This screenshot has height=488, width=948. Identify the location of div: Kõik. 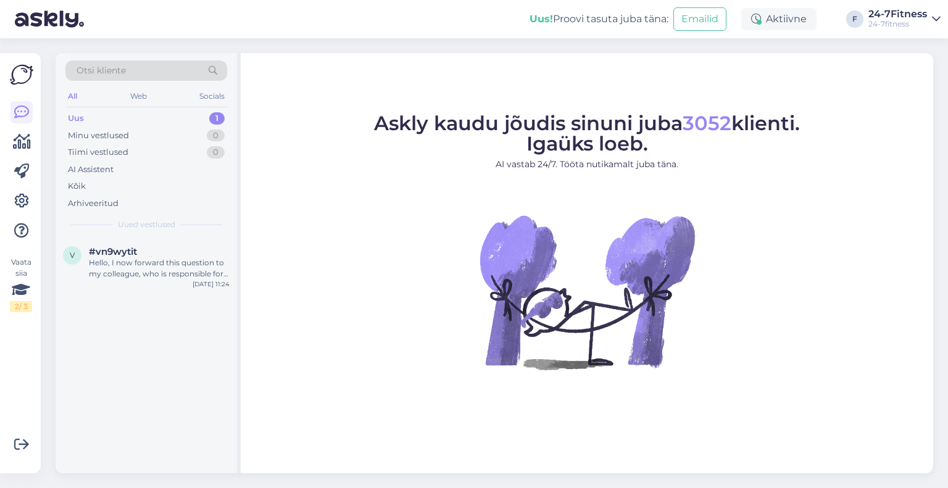
(77, 186).